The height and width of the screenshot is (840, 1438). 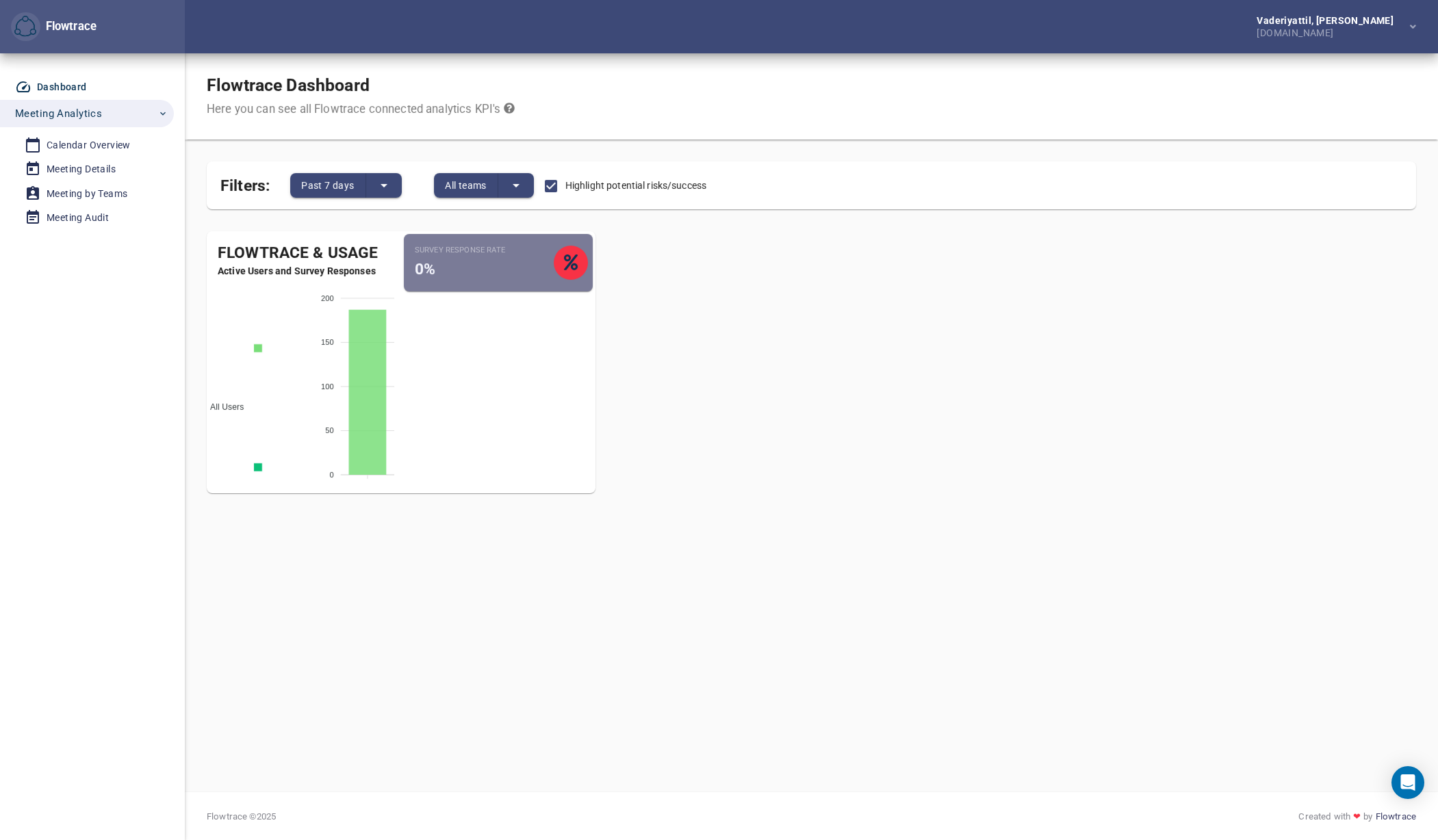 I want to click on button: All teams, so click(x=466, y=185).